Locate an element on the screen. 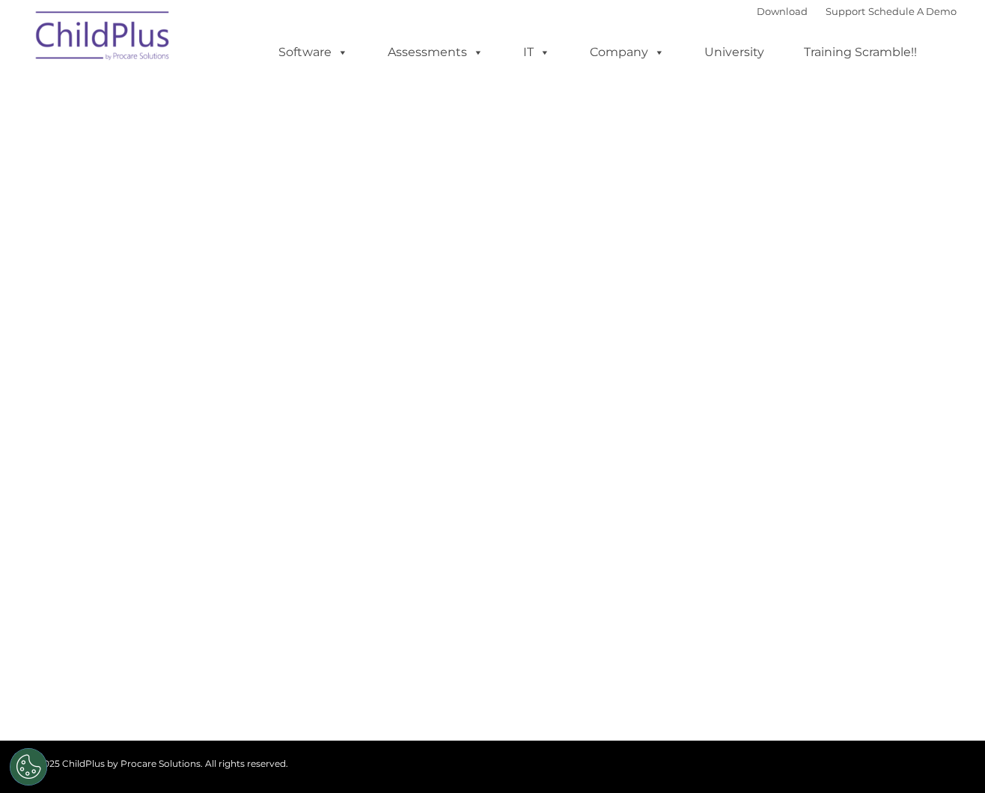 This screenshot has width=985, height=793. a: Assessments is located at coordinates (436, 52).